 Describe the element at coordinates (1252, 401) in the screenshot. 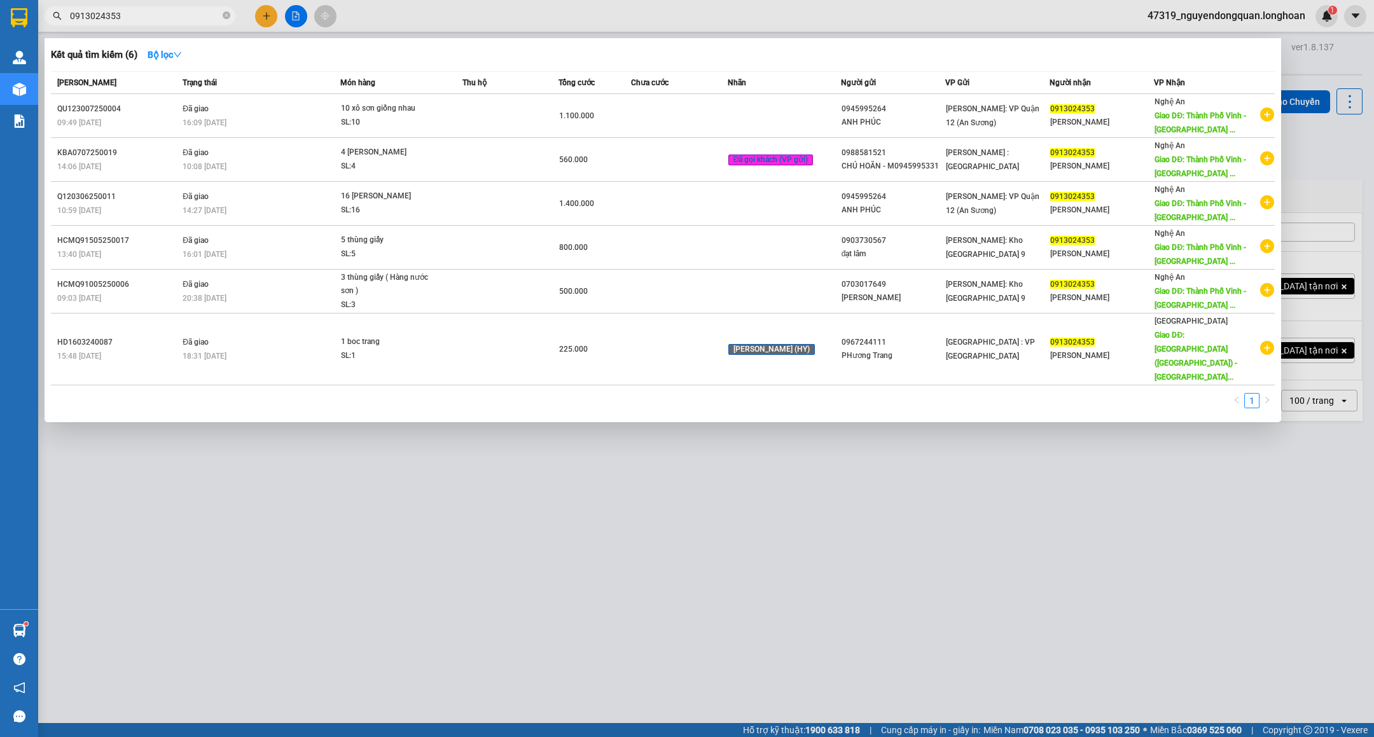

I see `a: 1` at that location.